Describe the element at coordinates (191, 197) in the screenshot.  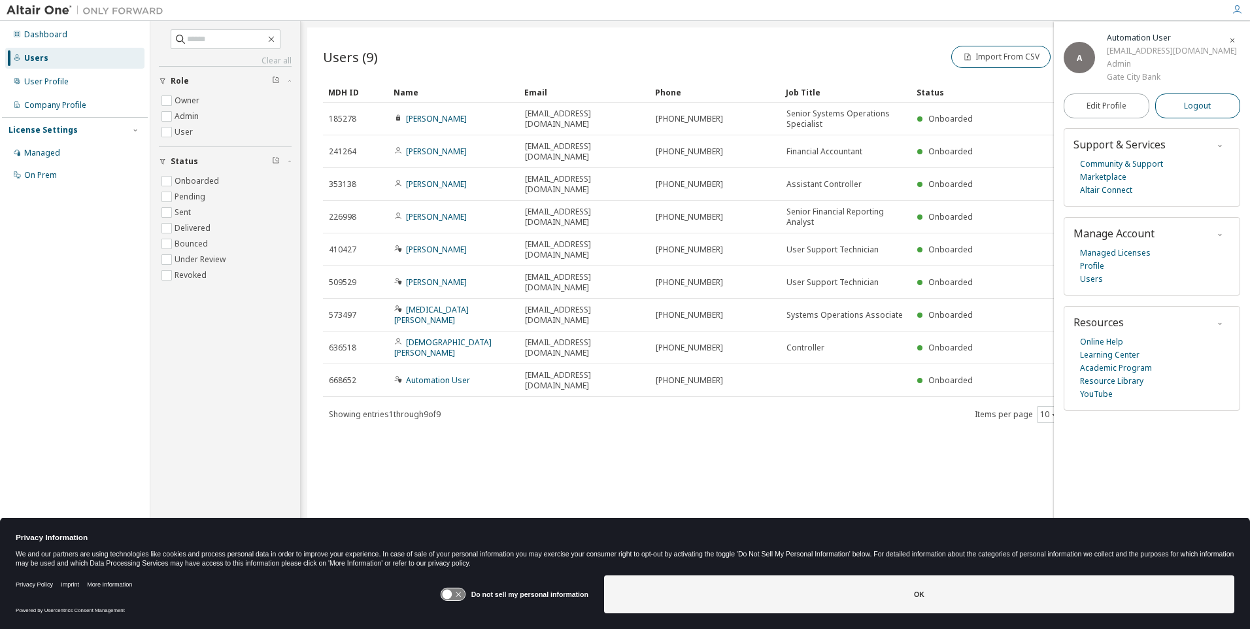
I see `label: Pending` at that location.